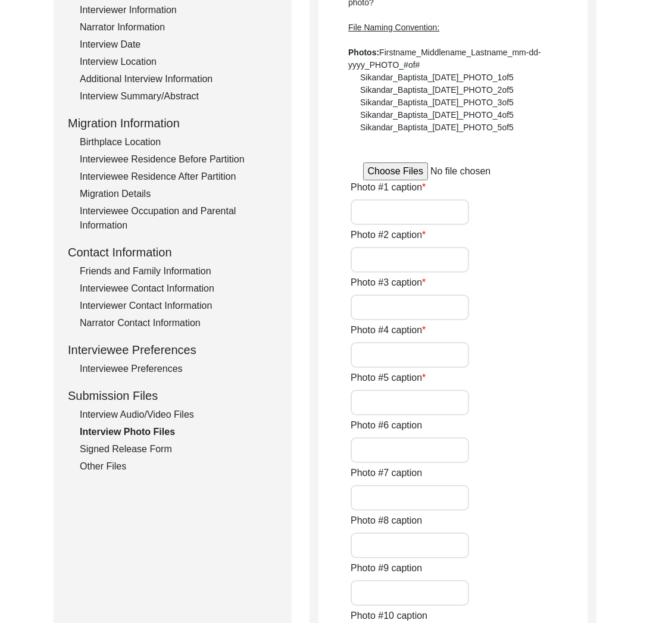 The width and height of the screenshot is (650, 623). I want to click on div: Interviewee Residence After Partition, so click(178, 177).